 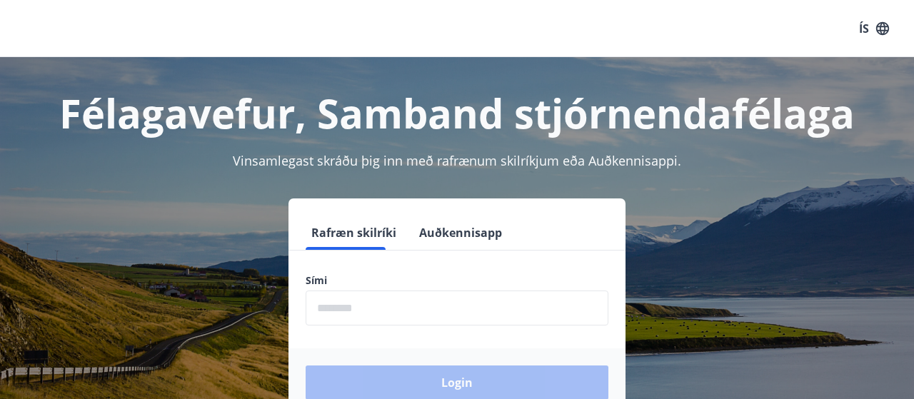 I want to click on button: Auðkennisapp, so click(x=461, y=233).